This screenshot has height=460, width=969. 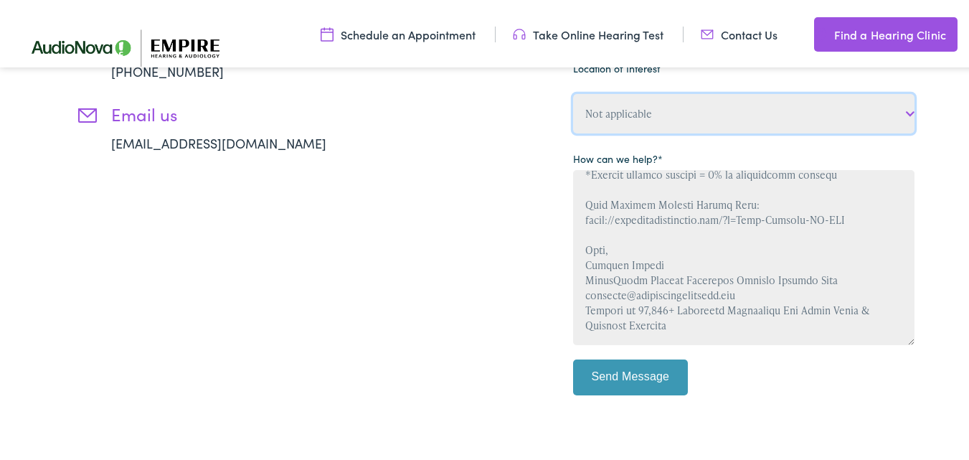 What do you see at coordinates (588, 32) in the screenshot?
I see `a: Take Online Hearing Test` at bounding box center [588, 32].